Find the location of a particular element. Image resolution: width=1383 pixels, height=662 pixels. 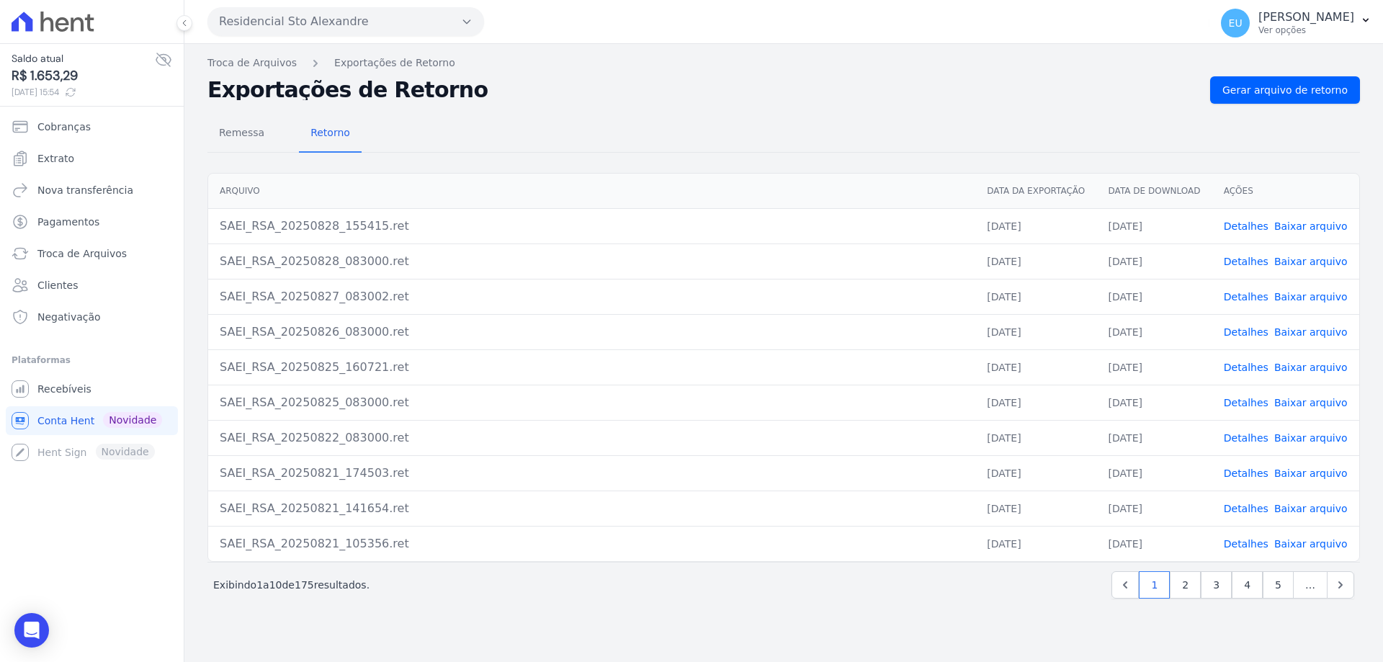

a: 2 is located at coordinates (1185, 585).